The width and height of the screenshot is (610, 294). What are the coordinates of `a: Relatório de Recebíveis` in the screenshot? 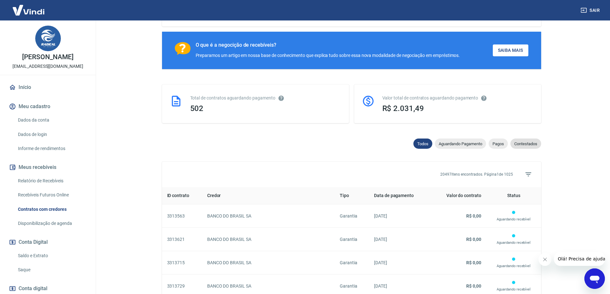 It's located at (52, 181).